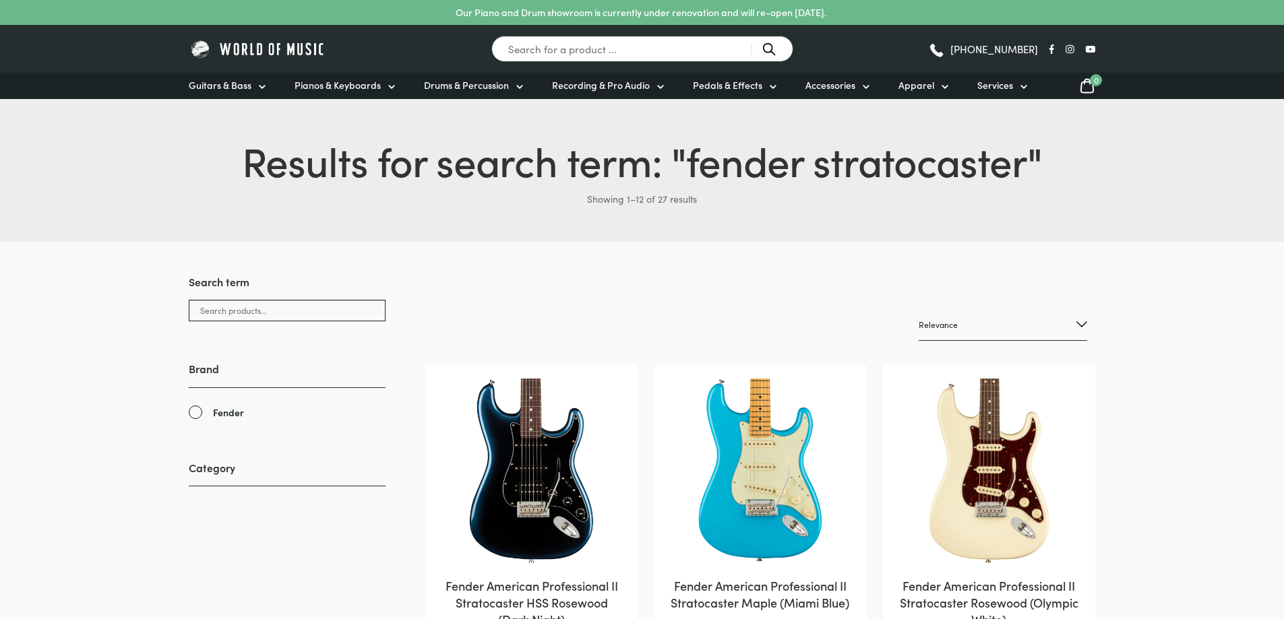 The height and width of the screenshot is (619, 1284). I want to click on span: Recording & Pro Audio, so click(601, 85).